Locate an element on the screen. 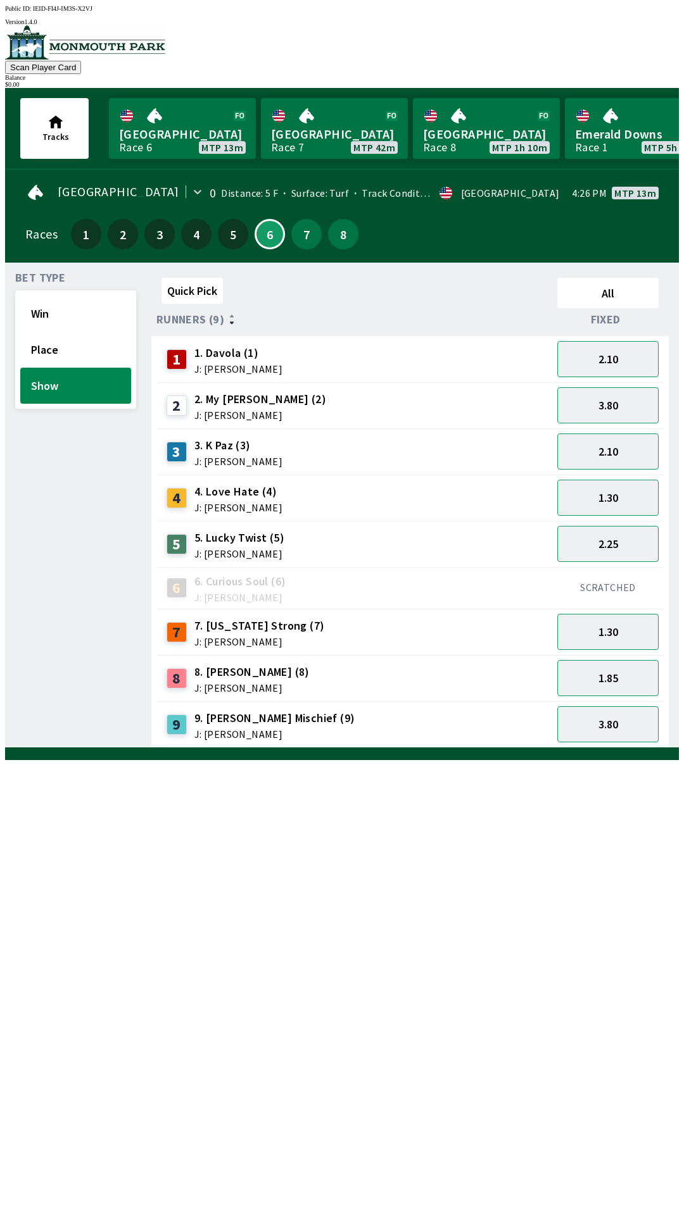  div: Version 1.4.0 is located at coordinates (342, 22).